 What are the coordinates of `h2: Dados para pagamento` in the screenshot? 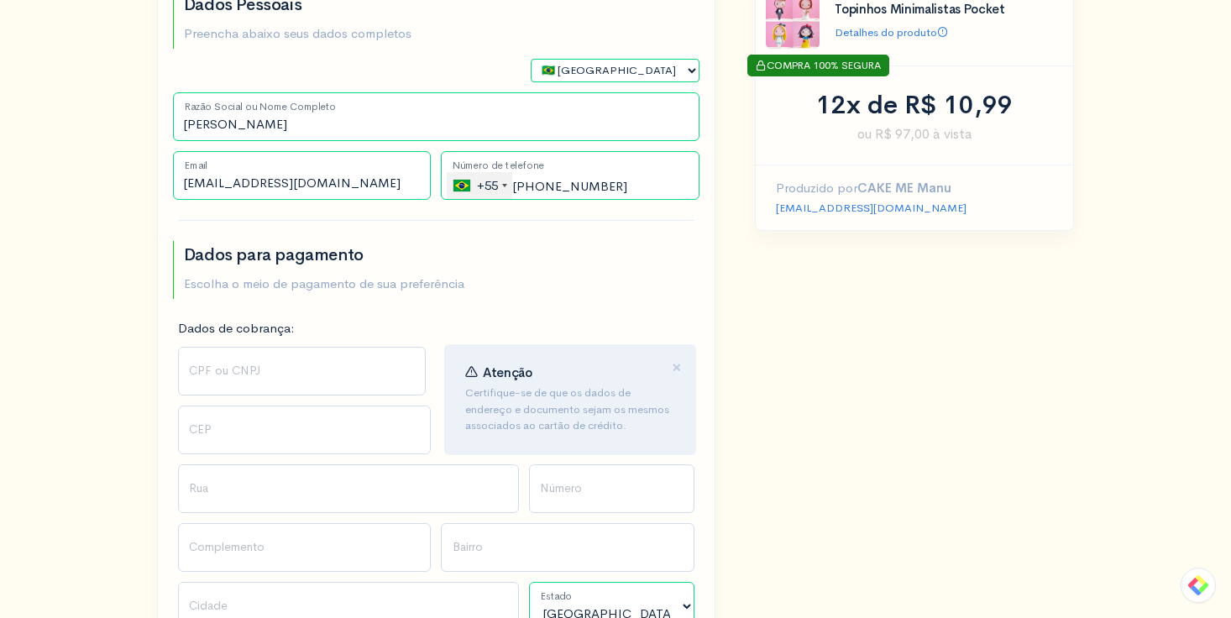 It's located at (324, 255).